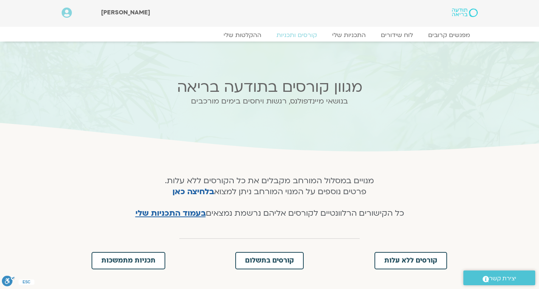 The width and height of the screenshot is (539, 289). I want to click on a: קורסים ותכניות, so click(296, 35).